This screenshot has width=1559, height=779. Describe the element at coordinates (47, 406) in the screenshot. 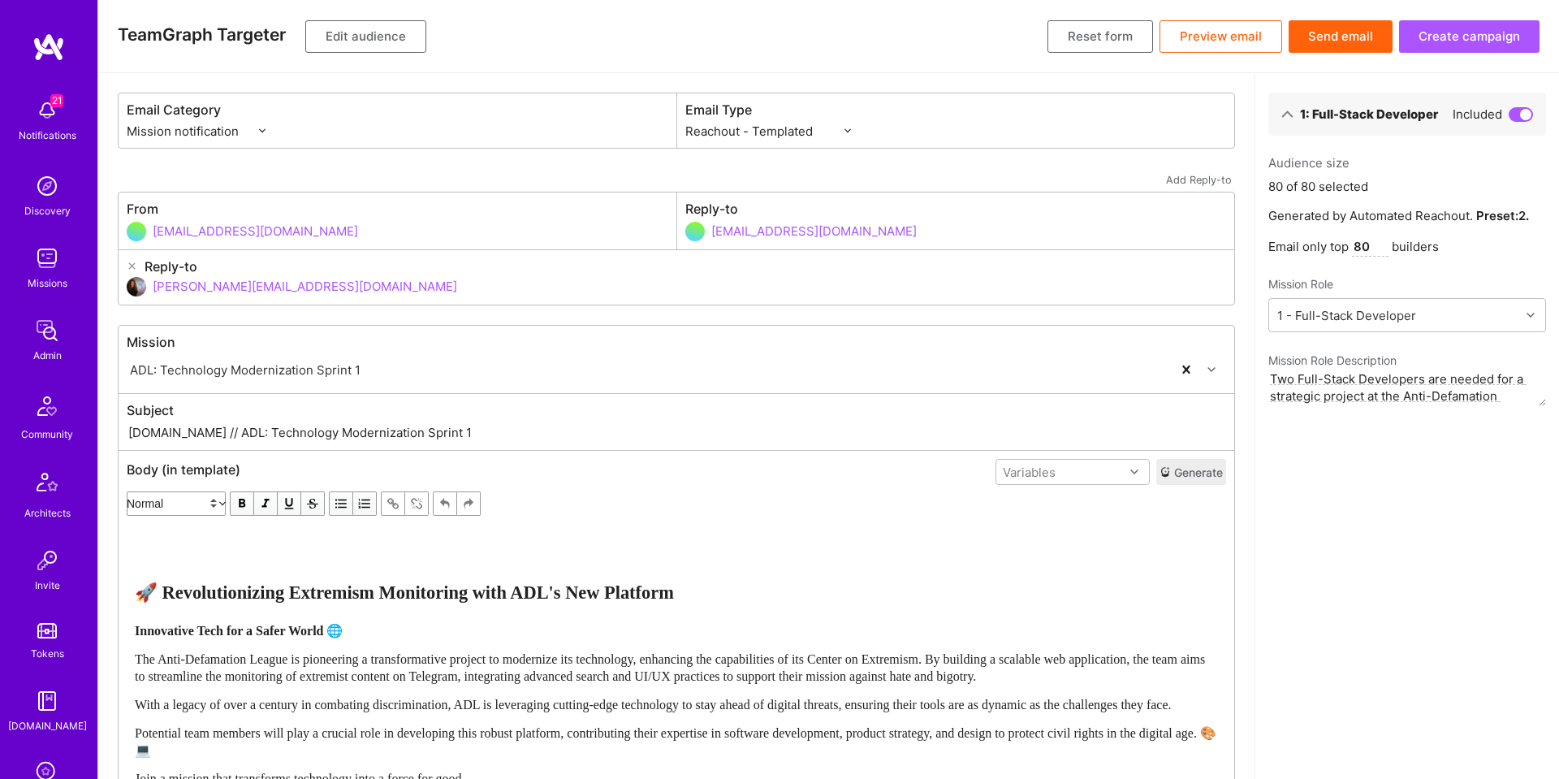

I see `img: Community` at that location.